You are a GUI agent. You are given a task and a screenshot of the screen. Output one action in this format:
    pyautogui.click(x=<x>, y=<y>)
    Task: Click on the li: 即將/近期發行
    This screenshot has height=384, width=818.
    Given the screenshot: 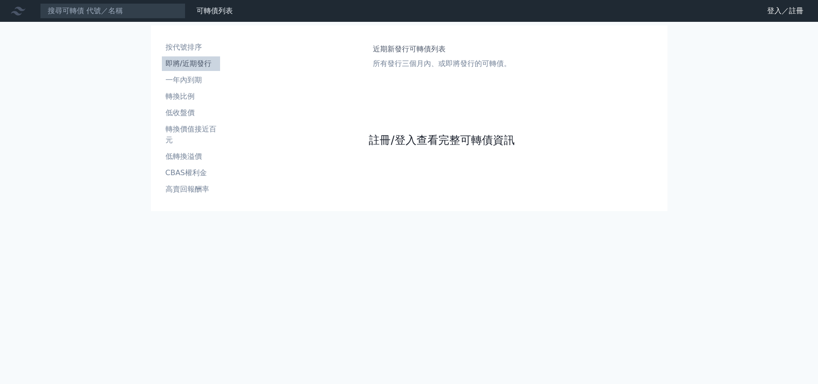 What is the action you would take?
    pyautogui.click(x=191, y=64)
    